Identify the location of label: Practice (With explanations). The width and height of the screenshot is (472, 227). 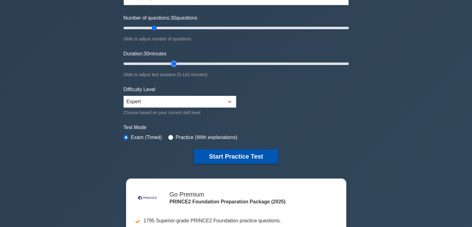
(206, 137).